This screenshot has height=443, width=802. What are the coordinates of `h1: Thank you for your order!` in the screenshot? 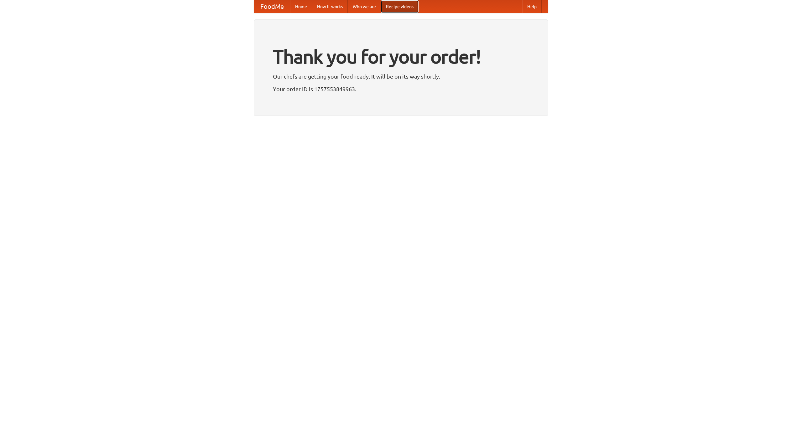 It's located at (401, 57).